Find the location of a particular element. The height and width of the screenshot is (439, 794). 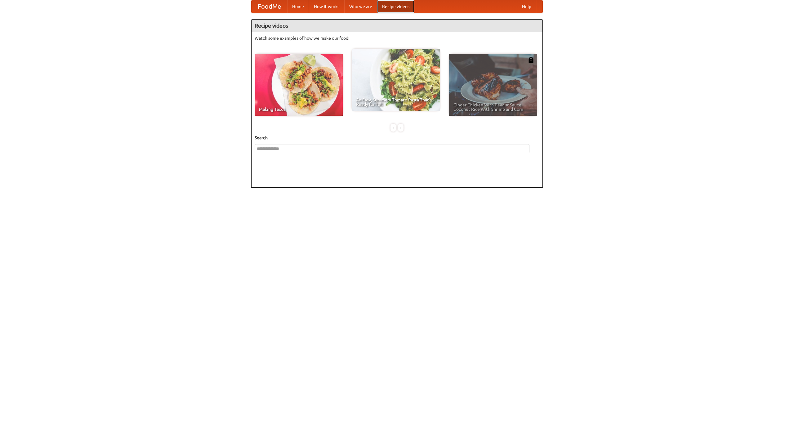

p: Watch some examples of how we make our food! is located at coordinates (397, 38).